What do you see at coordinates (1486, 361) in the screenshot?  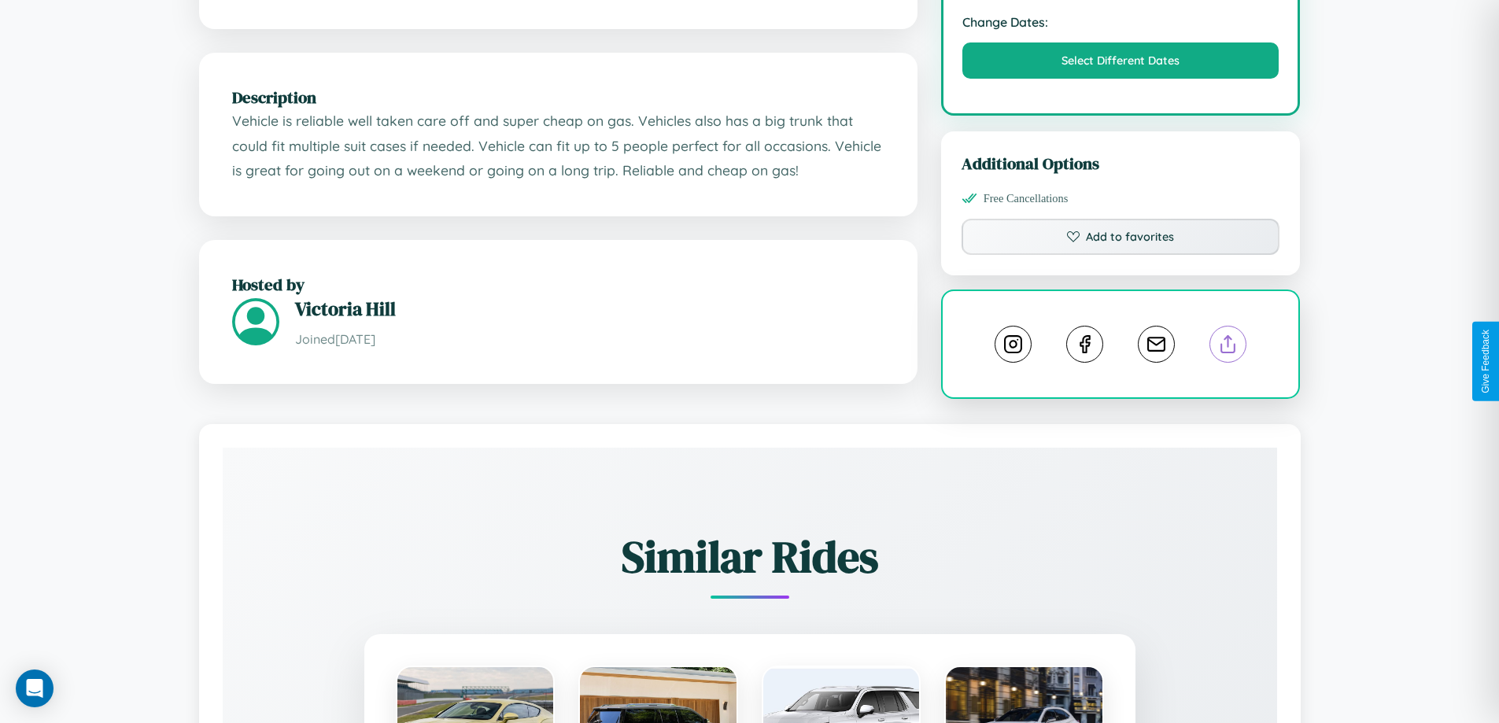 I see `div: Give Feedback` at bounding box center [1486, 361].